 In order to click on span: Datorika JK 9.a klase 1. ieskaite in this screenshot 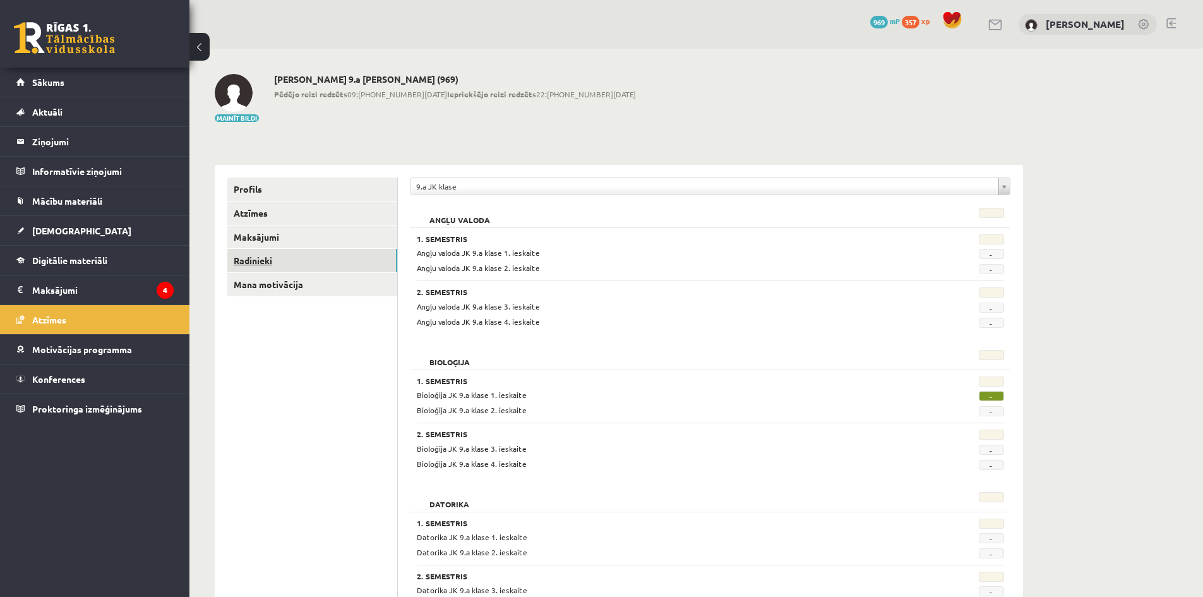, I will do `click(472, 537)`.